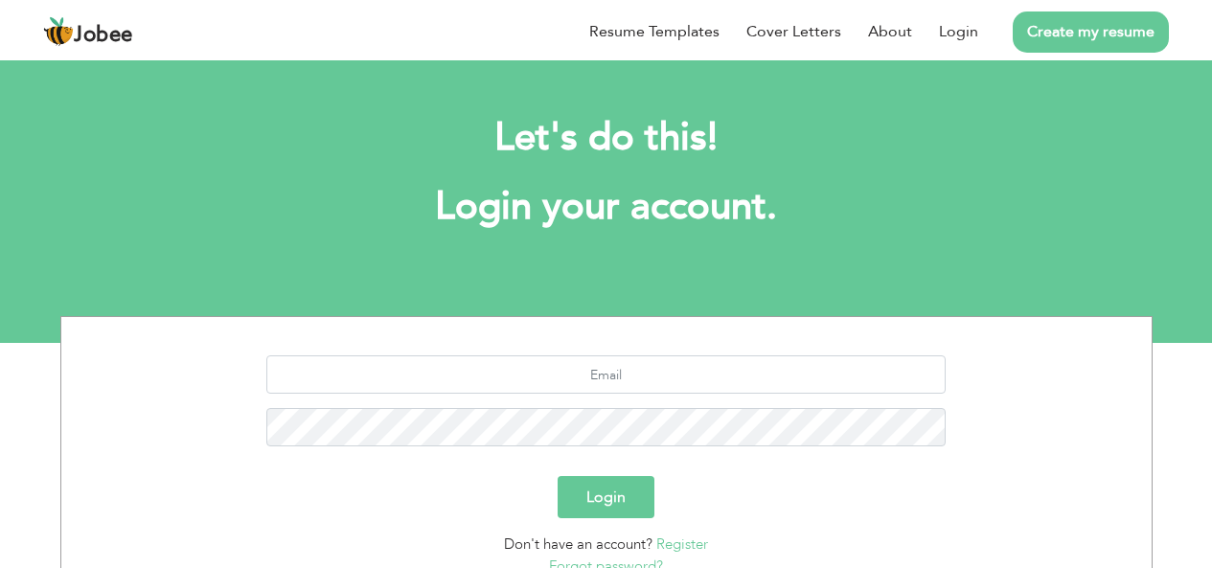  I want to click on a: Resume Templates, so click(654, 32).